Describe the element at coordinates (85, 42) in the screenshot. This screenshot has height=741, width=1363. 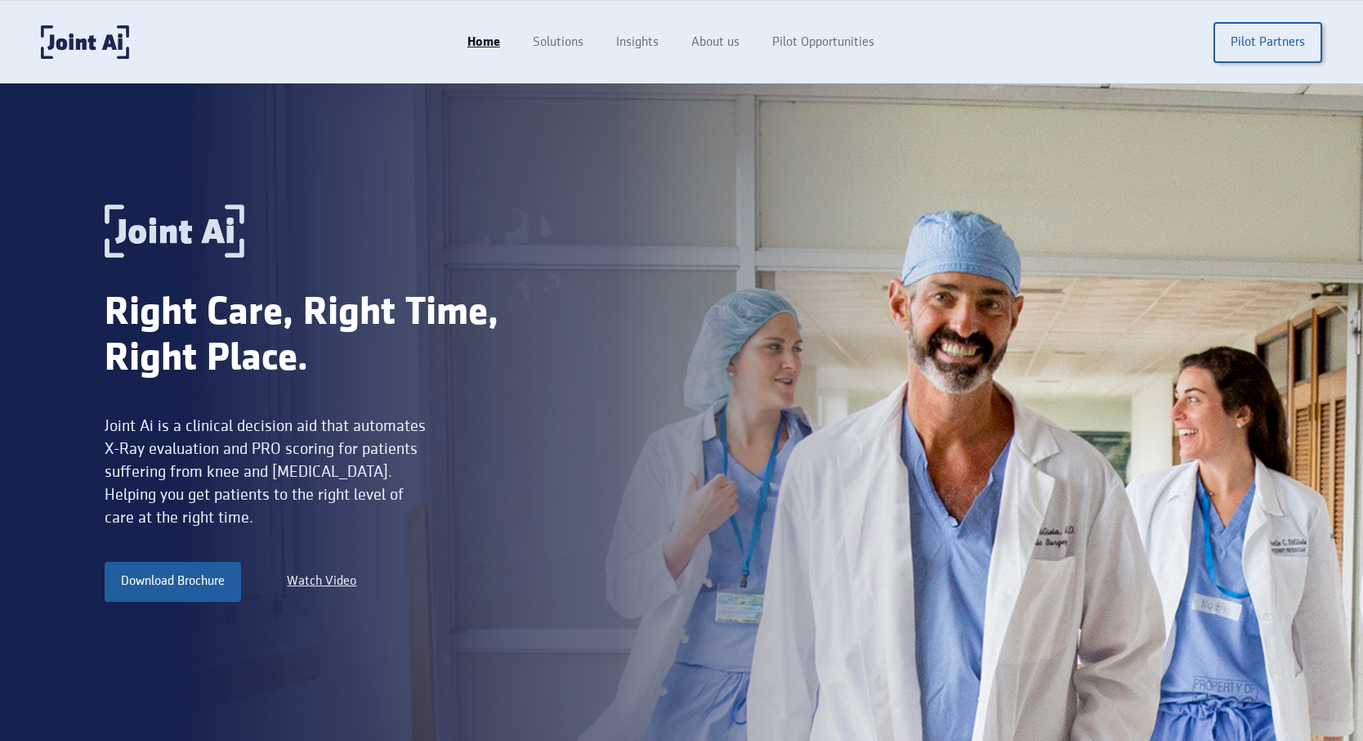
I see `a: home` at that location.